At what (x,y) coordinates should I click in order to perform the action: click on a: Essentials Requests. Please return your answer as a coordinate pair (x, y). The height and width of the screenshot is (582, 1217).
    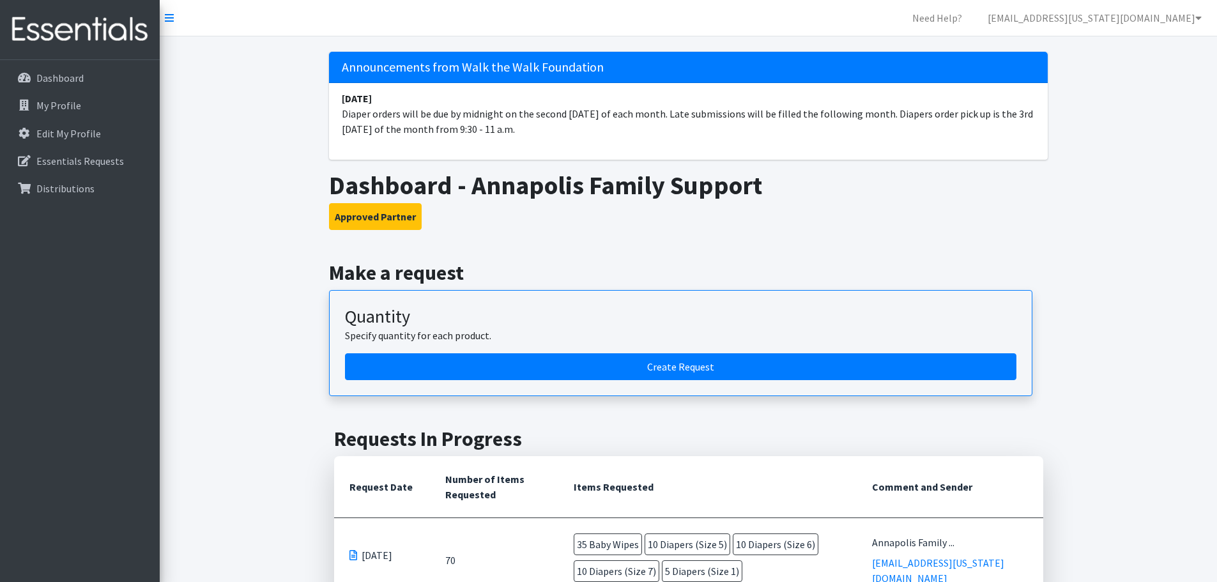
    Looking at the image, I should click on (80, 161).